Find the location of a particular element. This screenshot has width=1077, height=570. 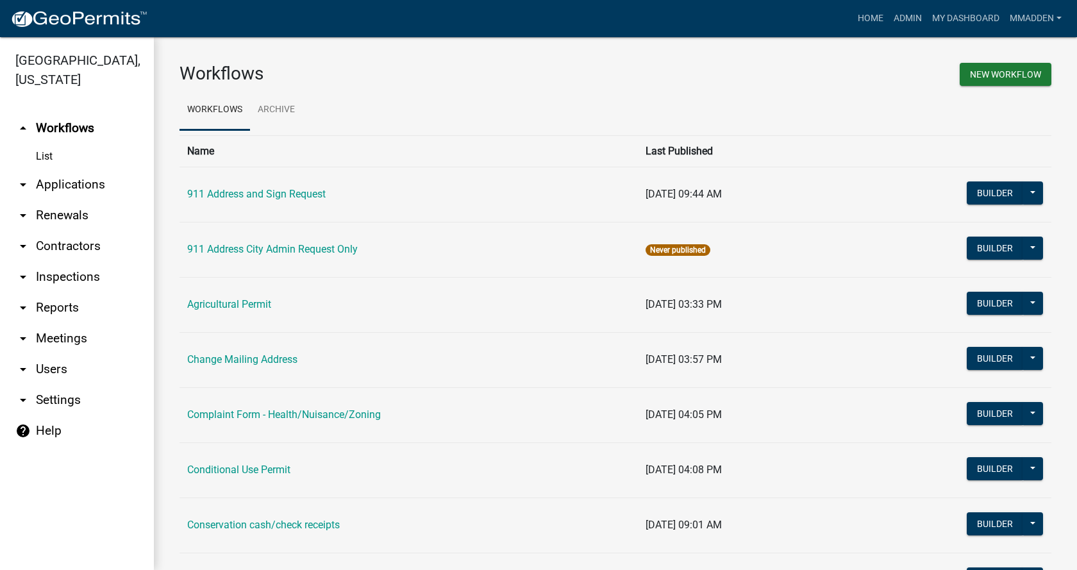

a: Home is located at coordinates (871, 19).